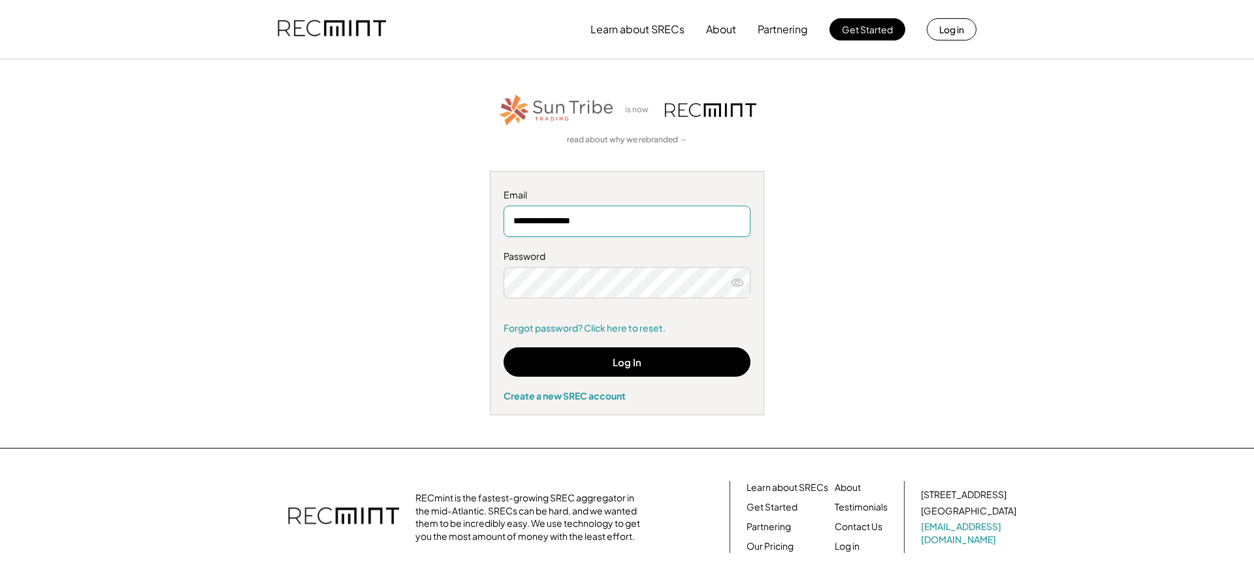 This screenshot has width=1254, height=583. Describe the element at coordinates (772, 507) in the screenshot. I see `a: Get Started` at that location.